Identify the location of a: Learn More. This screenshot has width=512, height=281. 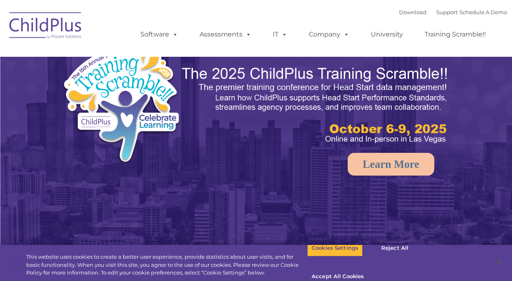
(391, 164).